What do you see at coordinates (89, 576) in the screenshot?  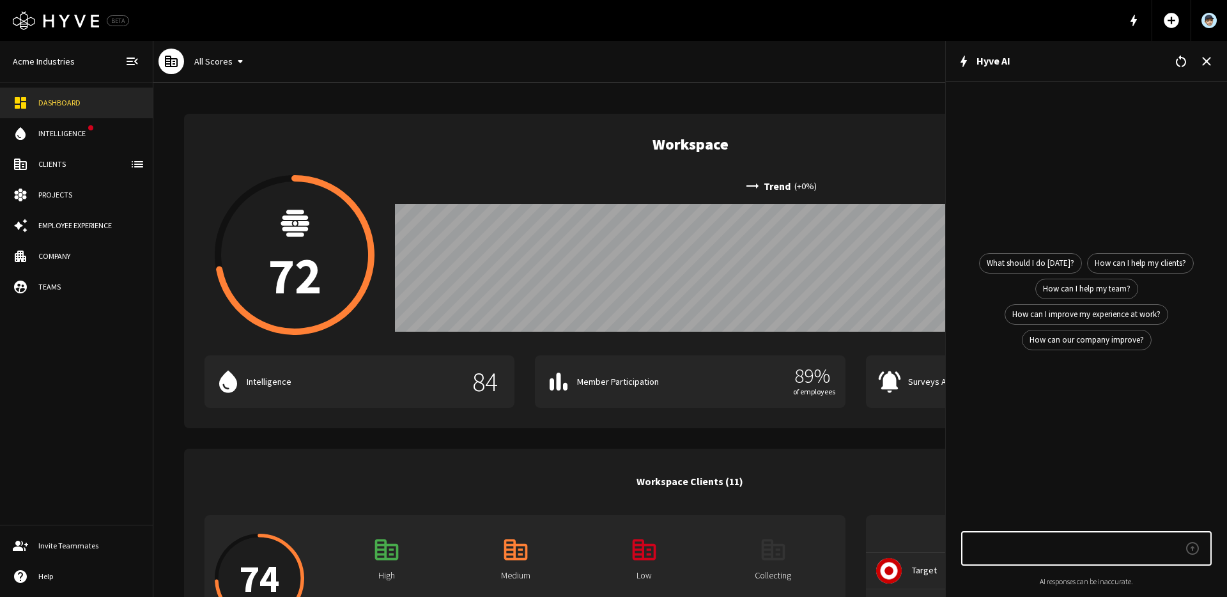 I see `div: Help` at bounding box center [89, 576].